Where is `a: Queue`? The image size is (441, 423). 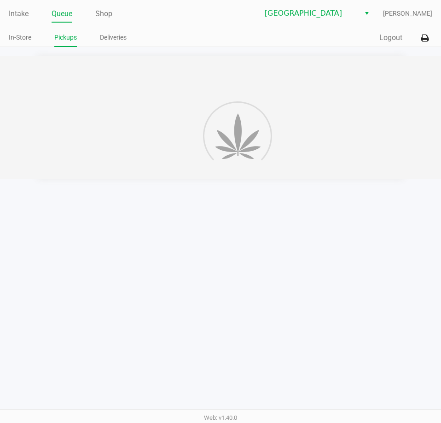 a: Queue is located at coordinates (62, 14).